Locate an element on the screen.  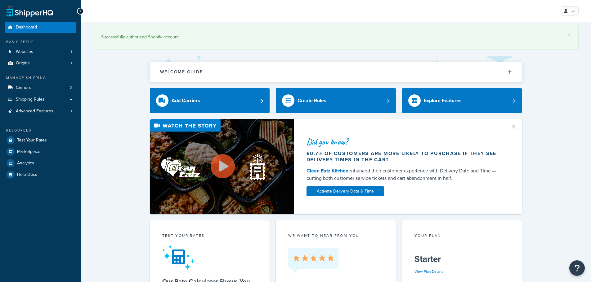
div: Manage Shipping is located at coordinates (40, 78).